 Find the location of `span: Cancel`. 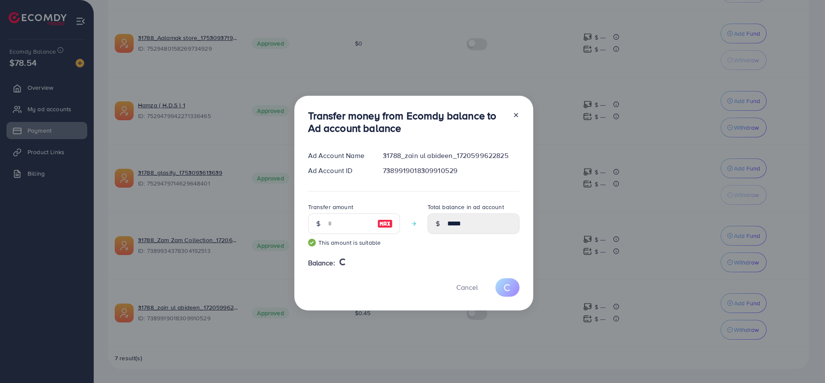

span: Cancel is located at coordinates (467, 287).